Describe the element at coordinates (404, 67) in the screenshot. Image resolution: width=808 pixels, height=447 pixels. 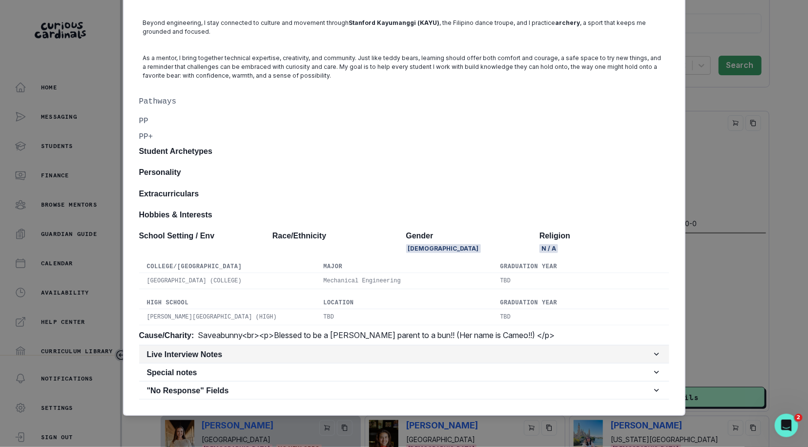
I see `p: As a mentor, I bring together technical expertise, creativity, and community. Just like teddy bea...` at that location.